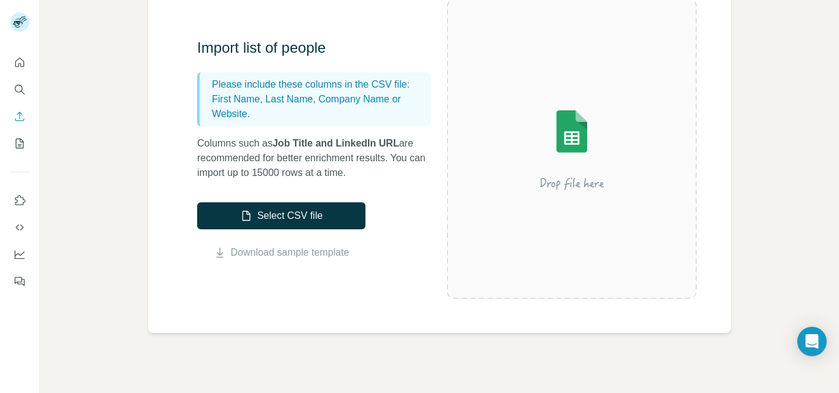 The width and height of the screenshot is (839, 393). I want to click on button: Search, so click(20, 90).